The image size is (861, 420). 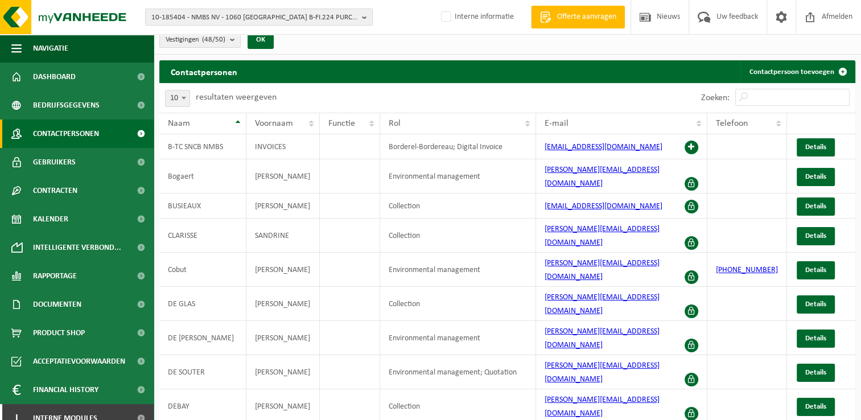 I want to click on td: Bogaert, so click(x=203, y=176).